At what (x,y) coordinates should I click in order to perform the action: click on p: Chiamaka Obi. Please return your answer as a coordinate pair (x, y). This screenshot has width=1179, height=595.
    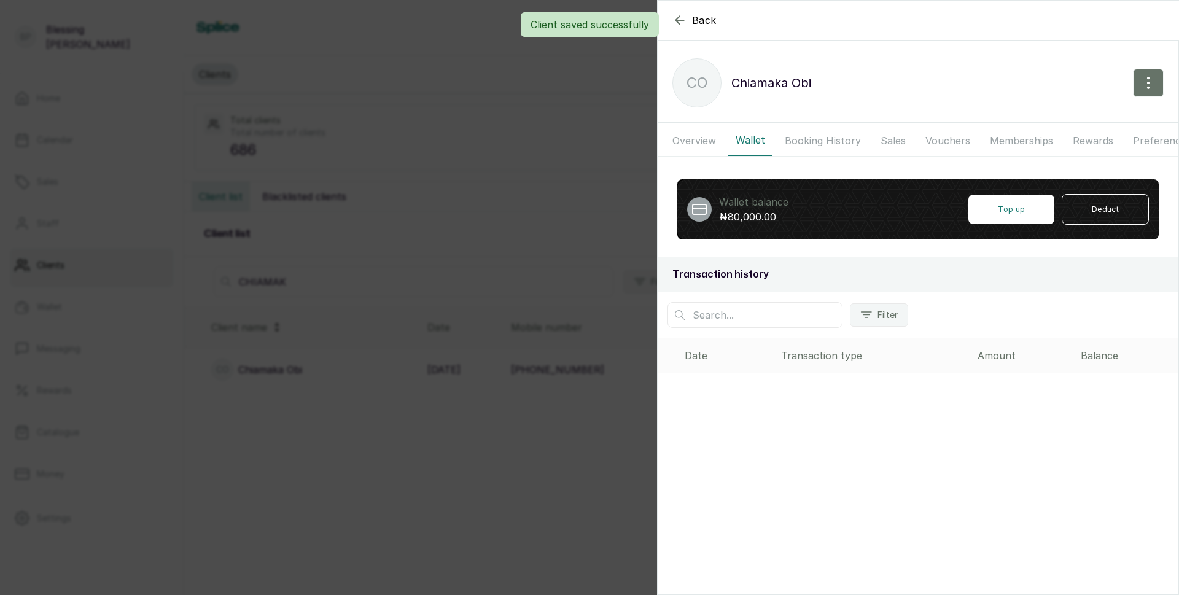
    Looking at the image, I should click on (772, 83).